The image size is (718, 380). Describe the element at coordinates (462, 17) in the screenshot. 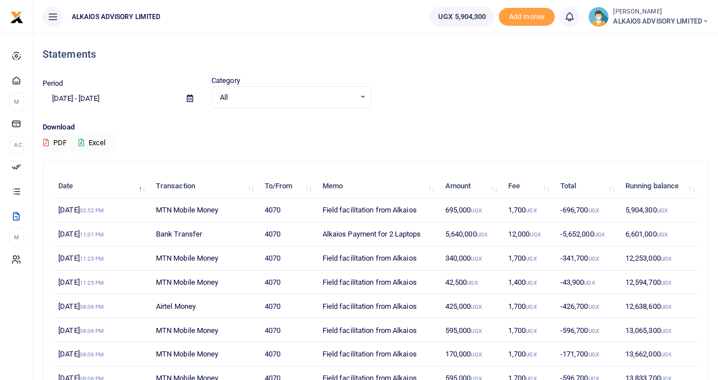

I see `a: UGX 5,904,300` at that location.